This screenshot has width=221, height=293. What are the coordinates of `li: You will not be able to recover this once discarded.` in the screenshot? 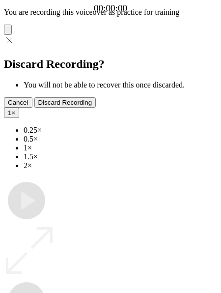 It's located at (120, 85).